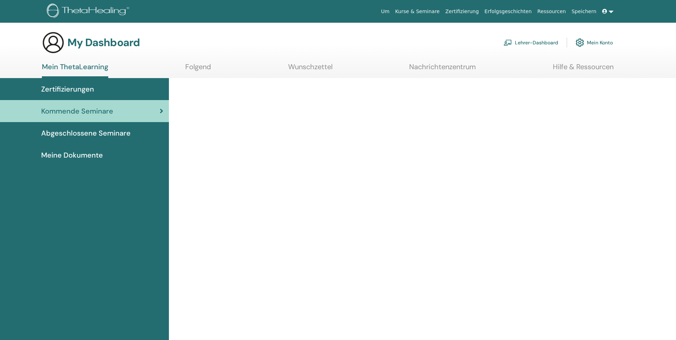  I want to click on img: logo.png, so click(89, 11).